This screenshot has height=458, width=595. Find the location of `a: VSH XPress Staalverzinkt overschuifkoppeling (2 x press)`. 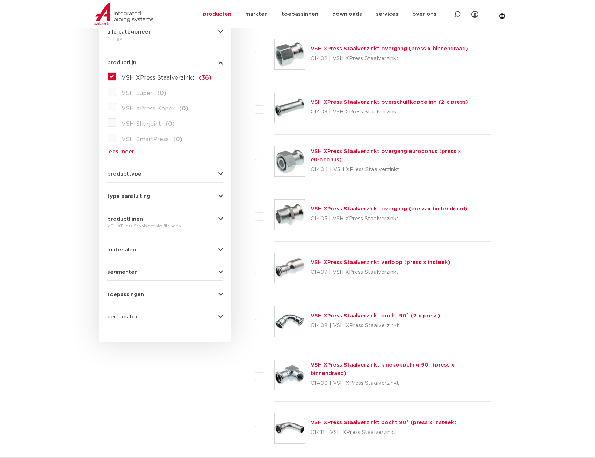

a: VSH XPress Staalverzinkt overschuifkoppeling (2 x press) is located at coordinates (389, 102).